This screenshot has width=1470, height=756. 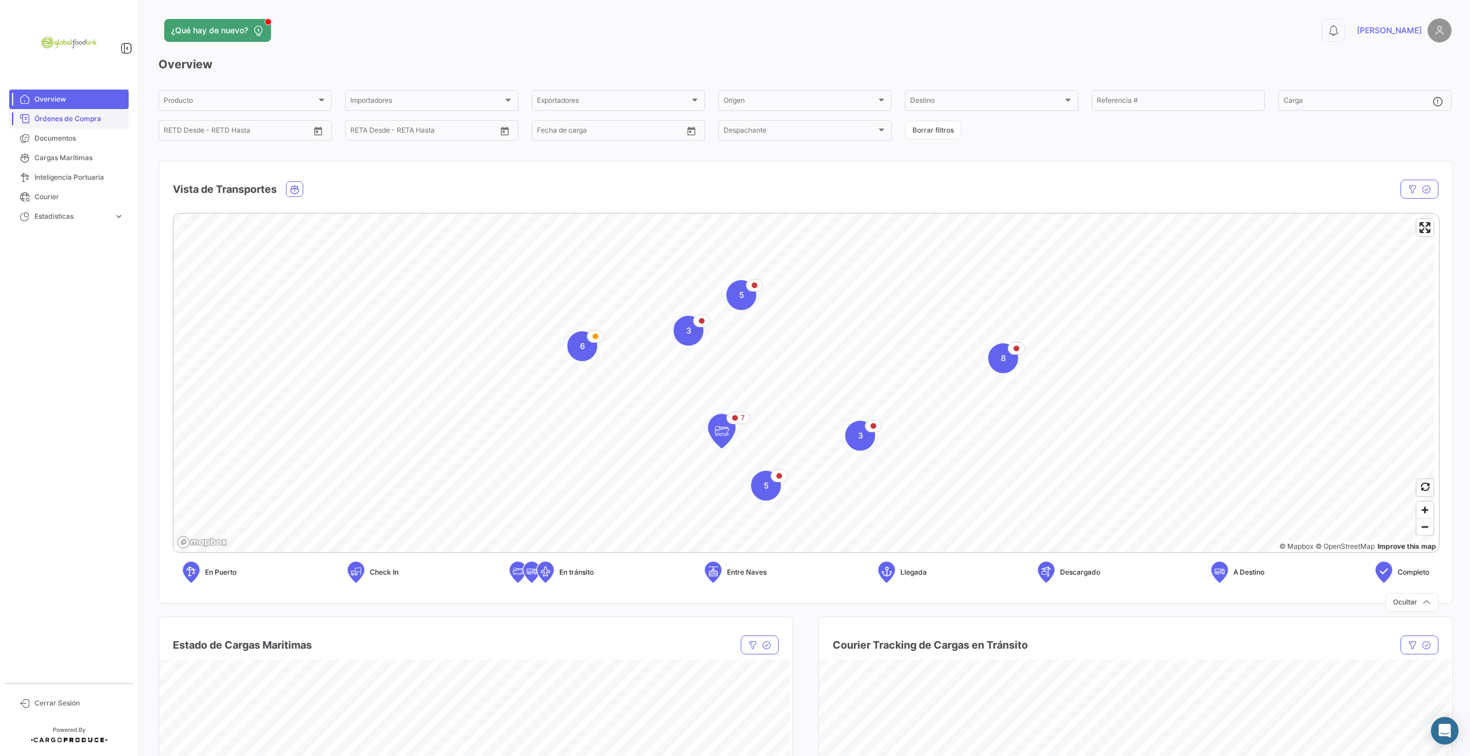 I want to click on span: Cargas Marítimas, so click(x=79, y=158).